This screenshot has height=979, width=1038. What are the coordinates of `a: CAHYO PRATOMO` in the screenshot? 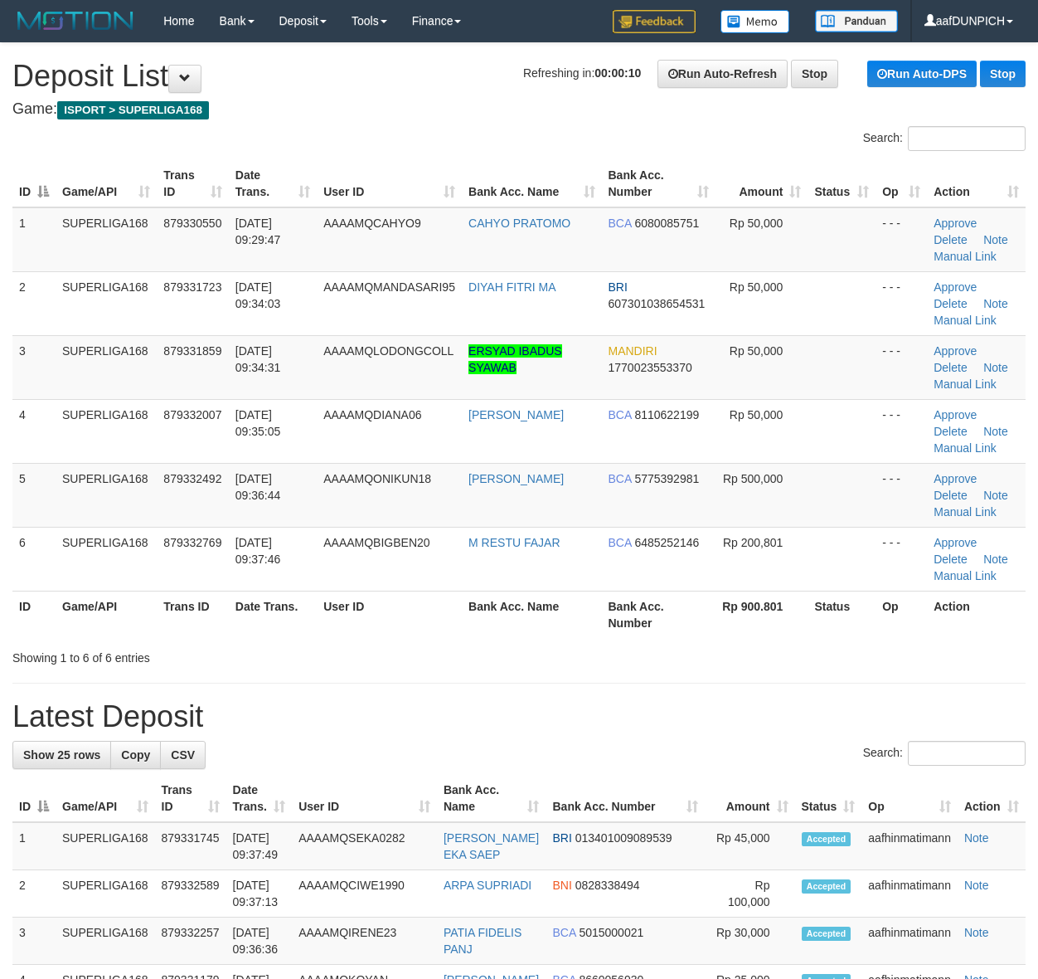 It's located at (519, 223).